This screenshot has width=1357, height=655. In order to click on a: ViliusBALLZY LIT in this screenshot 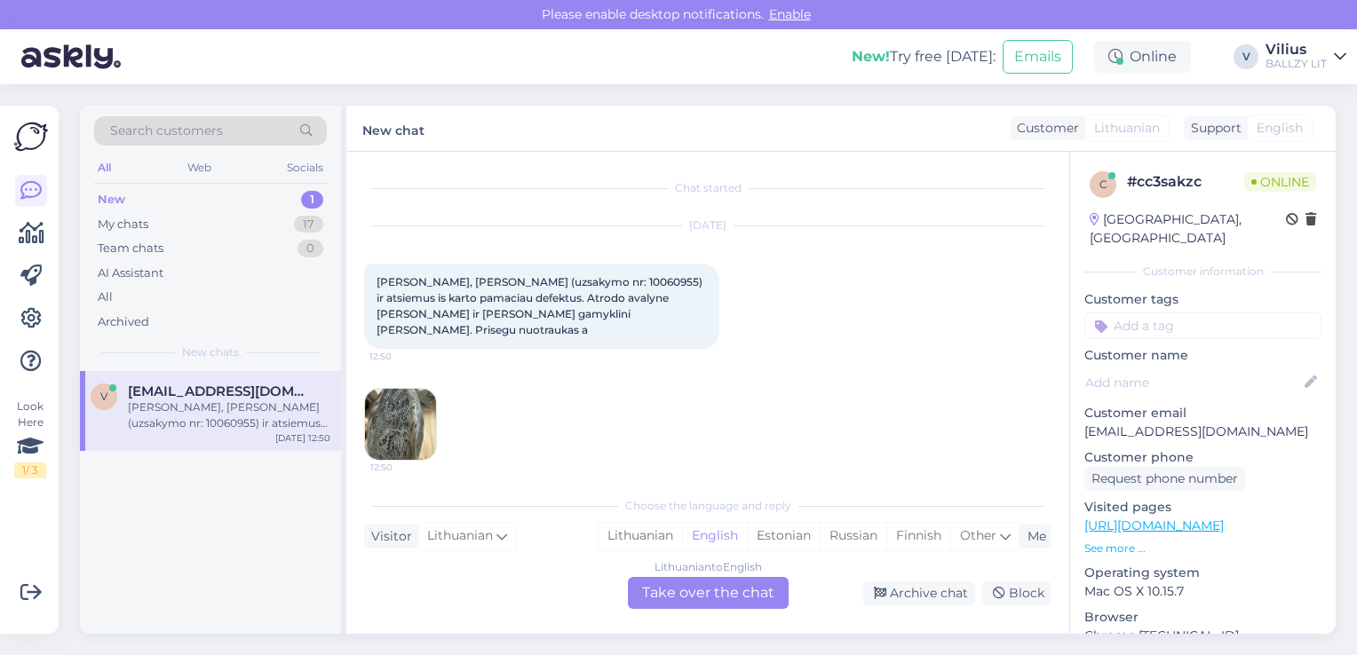, I will do `click(1306, 57)`.